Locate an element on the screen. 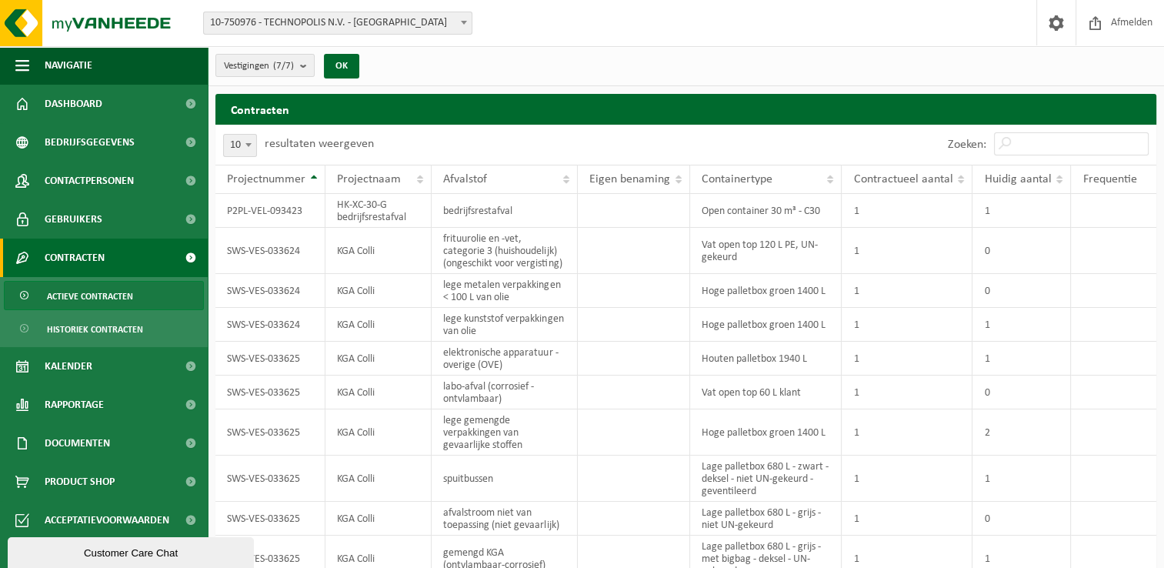  span: Frequentie is located at coordinates (1110, 179).